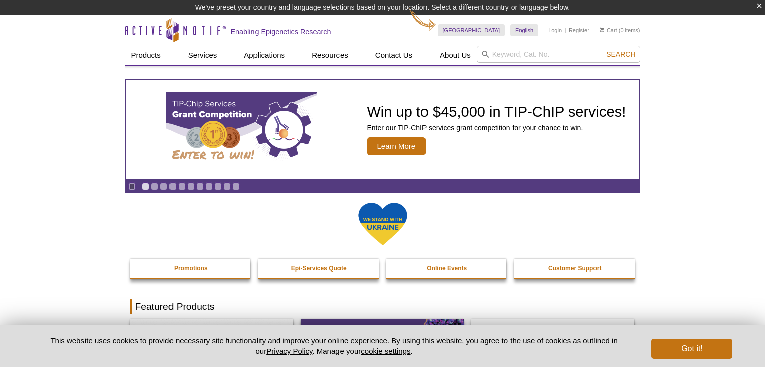 This screenshot has width=765, height=367. What do you see at coordinates (163, 186) in the screenshot?
I see `a: Go to slide 3` at bounding box center [163, 186].